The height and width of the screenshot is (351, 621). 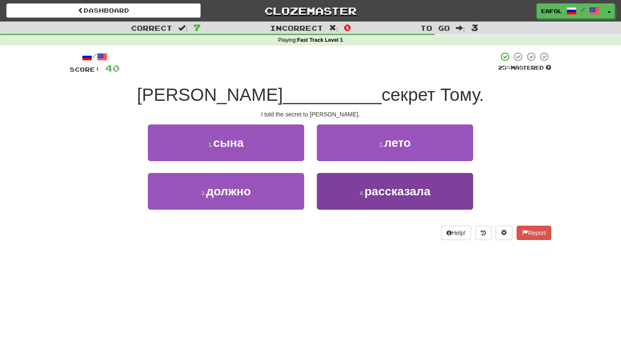 What do you see at coordinates (474, 27) in the screenshot?
I see `span: 3` at bounding box center [474, 27].